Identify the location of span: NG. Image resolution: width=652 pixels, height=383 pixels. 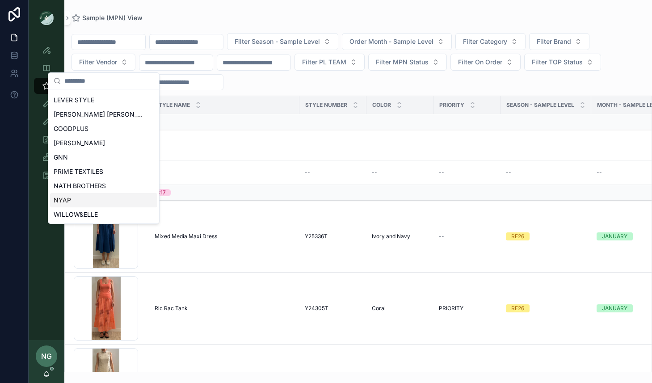
(46, 356).